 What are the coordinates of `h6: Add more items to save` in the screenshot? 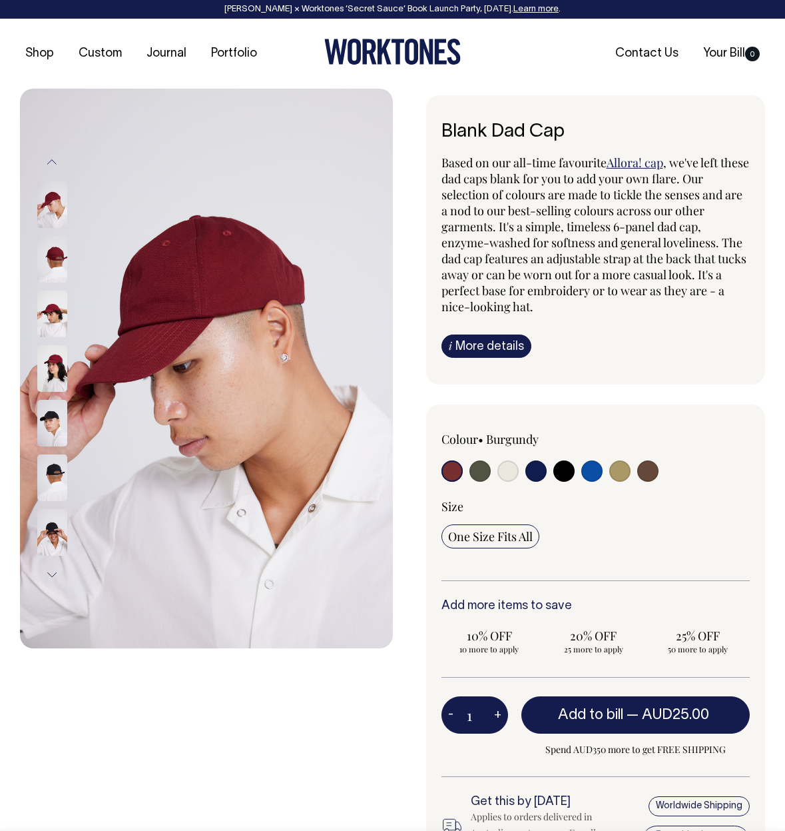 It's located at (596, 606).